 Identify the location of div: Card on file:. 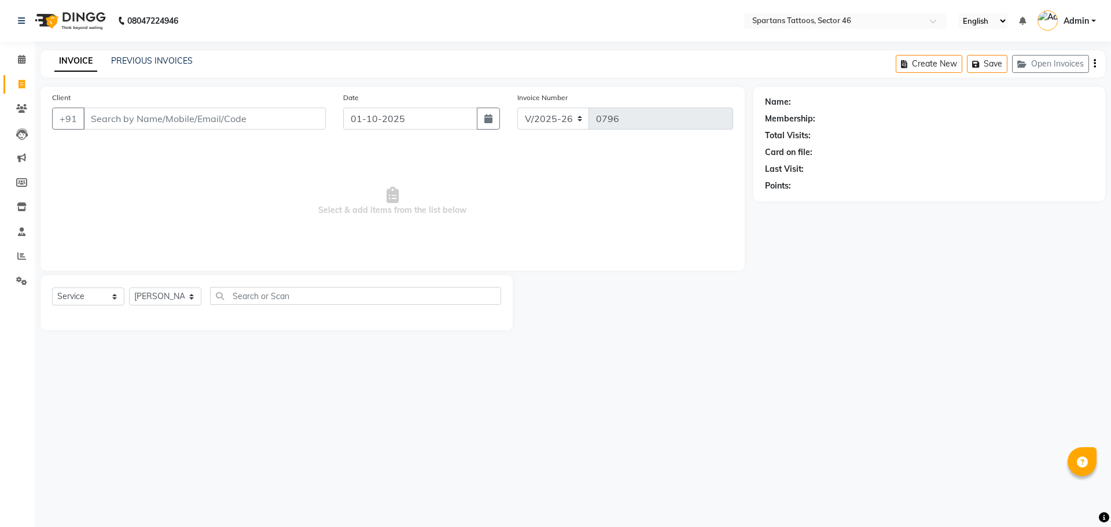
(789, 152).